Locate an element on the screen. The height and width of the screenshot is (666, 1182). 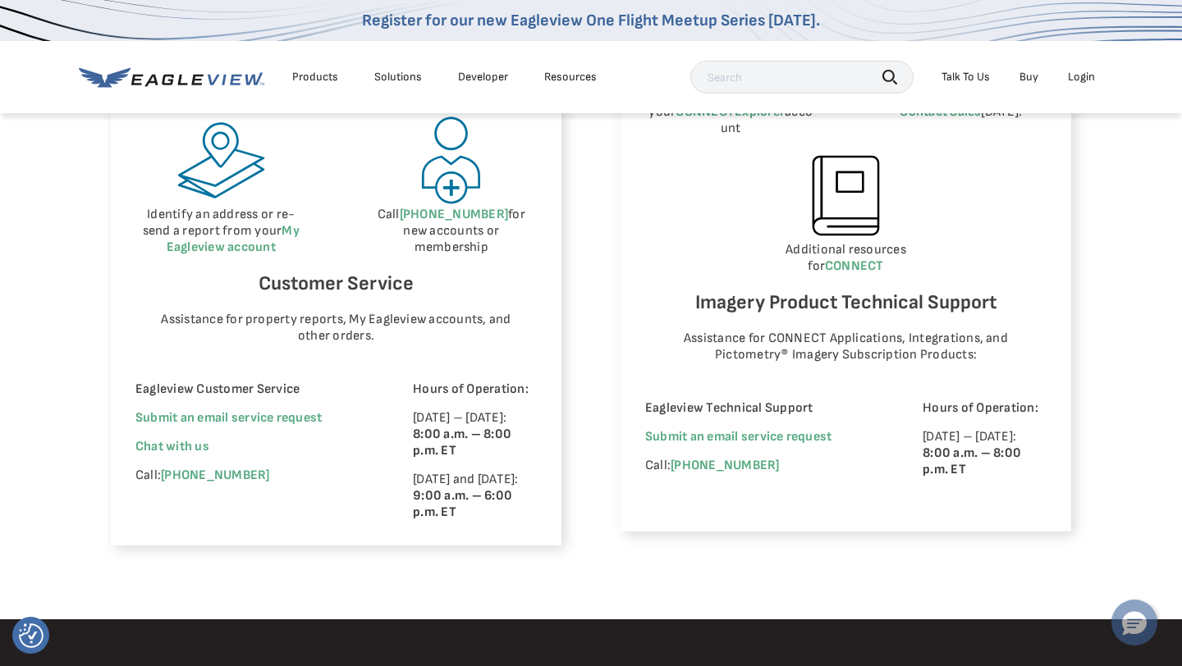
a: Contact Sales is located at coordinates (940, 112).